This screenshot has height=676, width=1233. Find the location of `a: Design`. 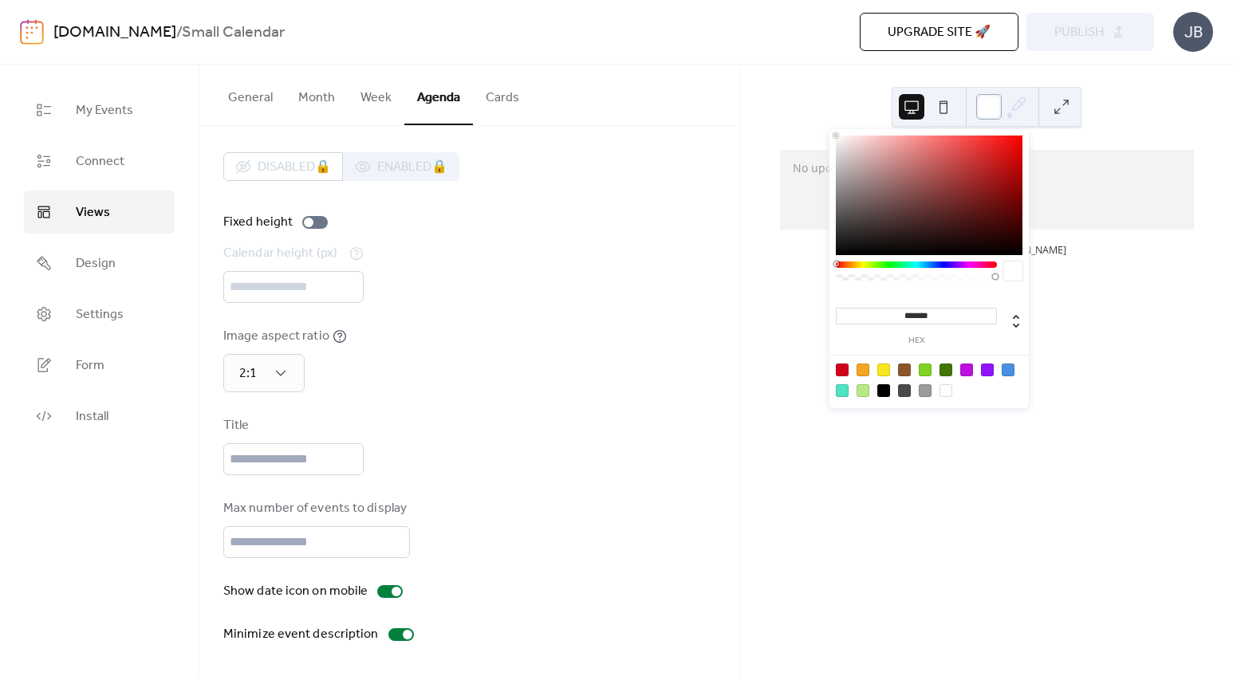

a: Design is located at coordinates (99, 263).